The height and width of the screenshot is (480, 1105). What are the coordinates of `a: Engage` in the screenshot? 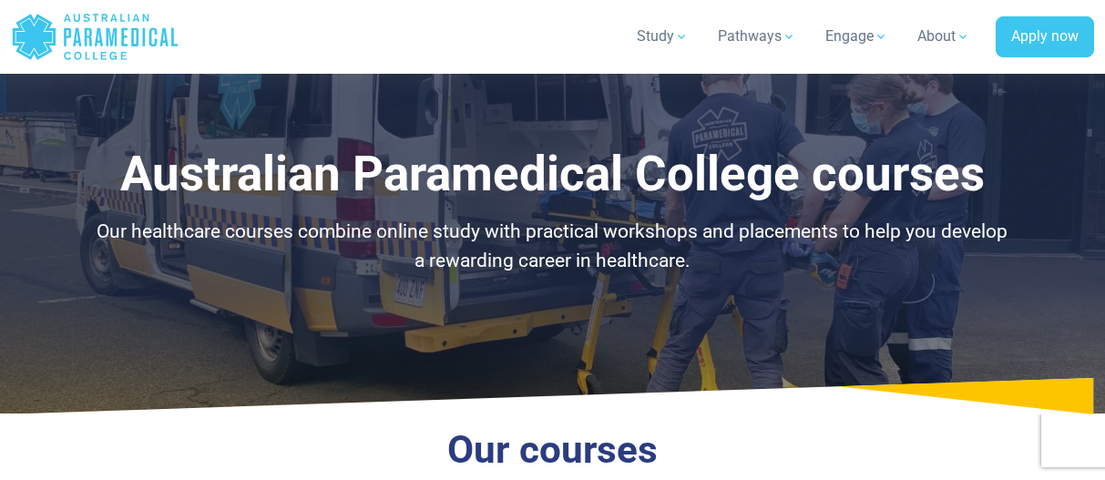 It's located at (856, 36).